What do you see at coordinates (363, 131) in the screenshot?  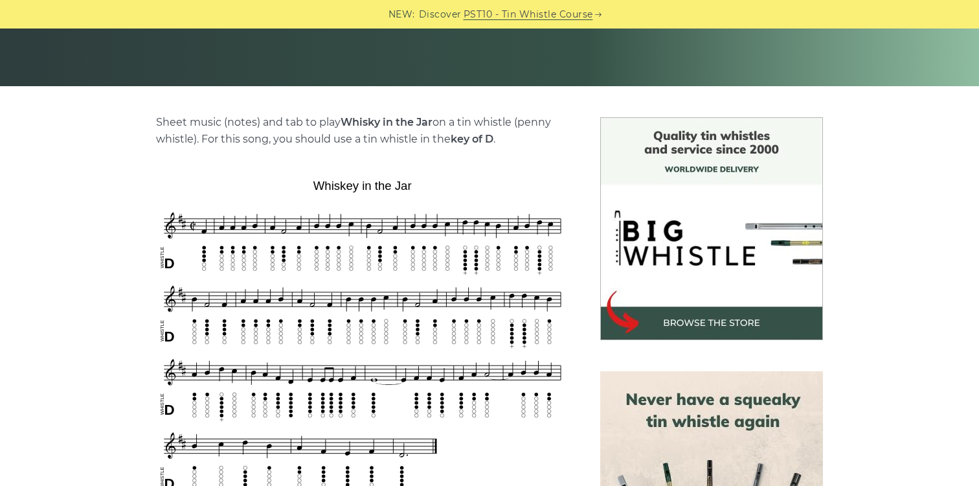 I see `p: Sheet music (notes) and tab to play on a tin whistle (penny whistle). For this song, you should u...` at bounding box center [363, 131].